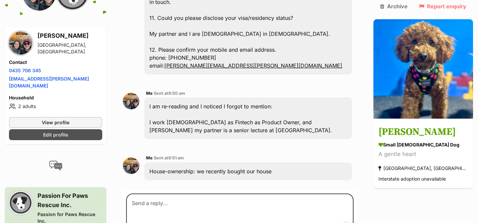 The image size is (478, 223). I want to click on img: conversation-icon-4a6f8262b818ee0b60e3300018af0b2d0b884aa5de6e9bcb8d3d4eeb1a70a7c4.svg, so click(56, 166).